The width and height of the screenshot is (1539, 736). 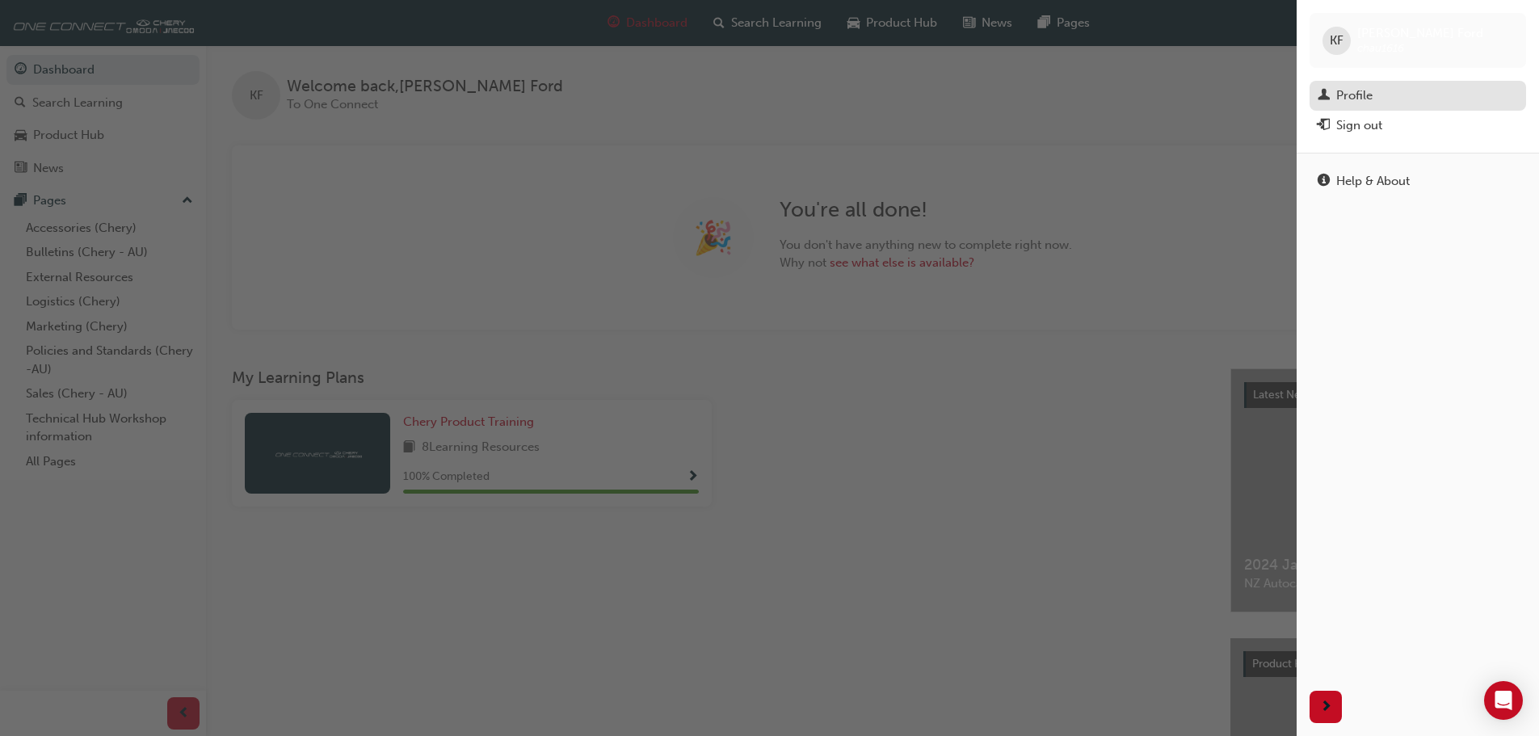 I want to click on a: Profile, so click(x=1418, y=95).